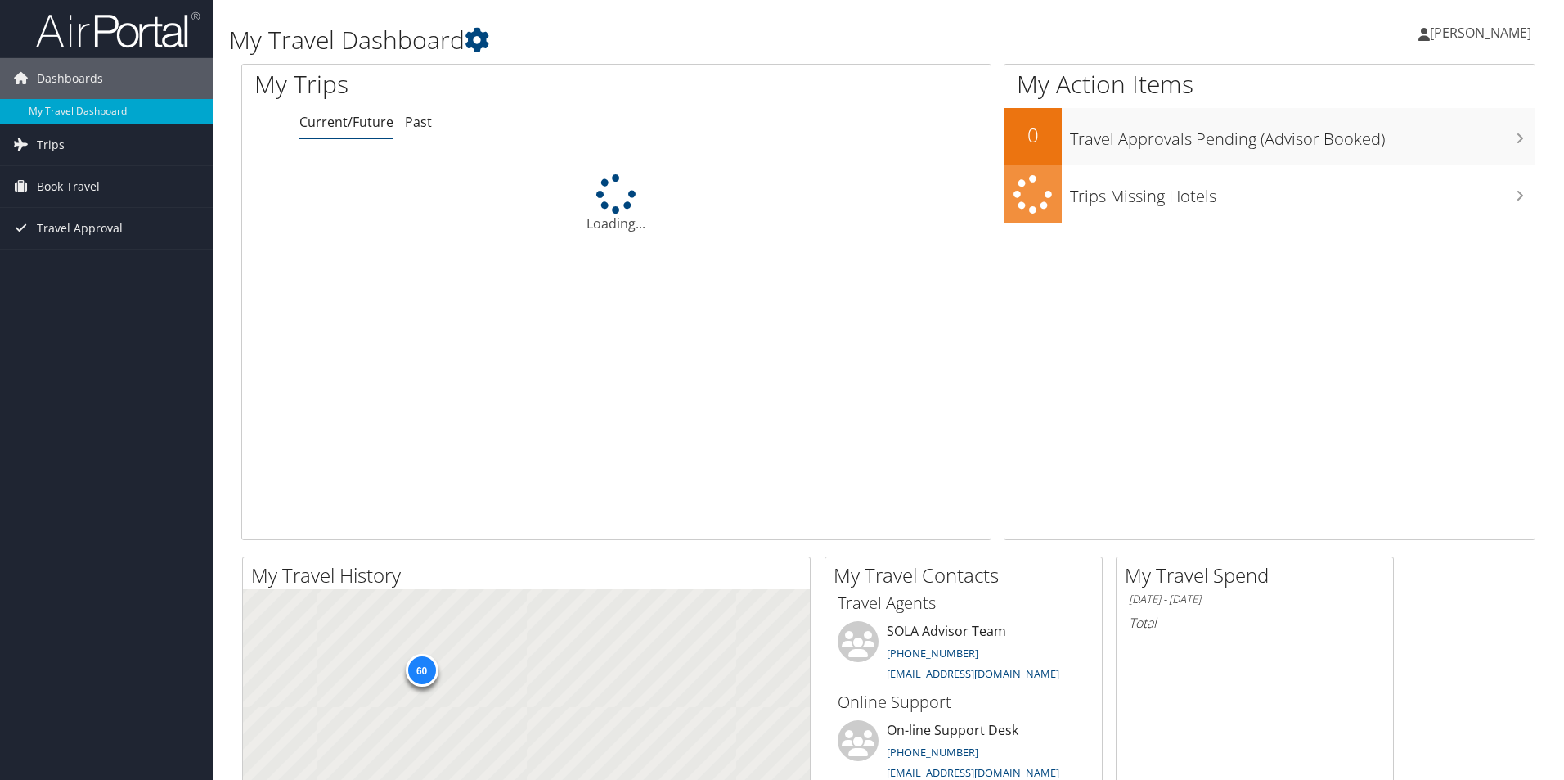 The height and width of the screenshot is (780, 1564). What do you see at coordinates (51, 145) in the screenshot?
I see `span: Trips` at bounding box center [51, 145].